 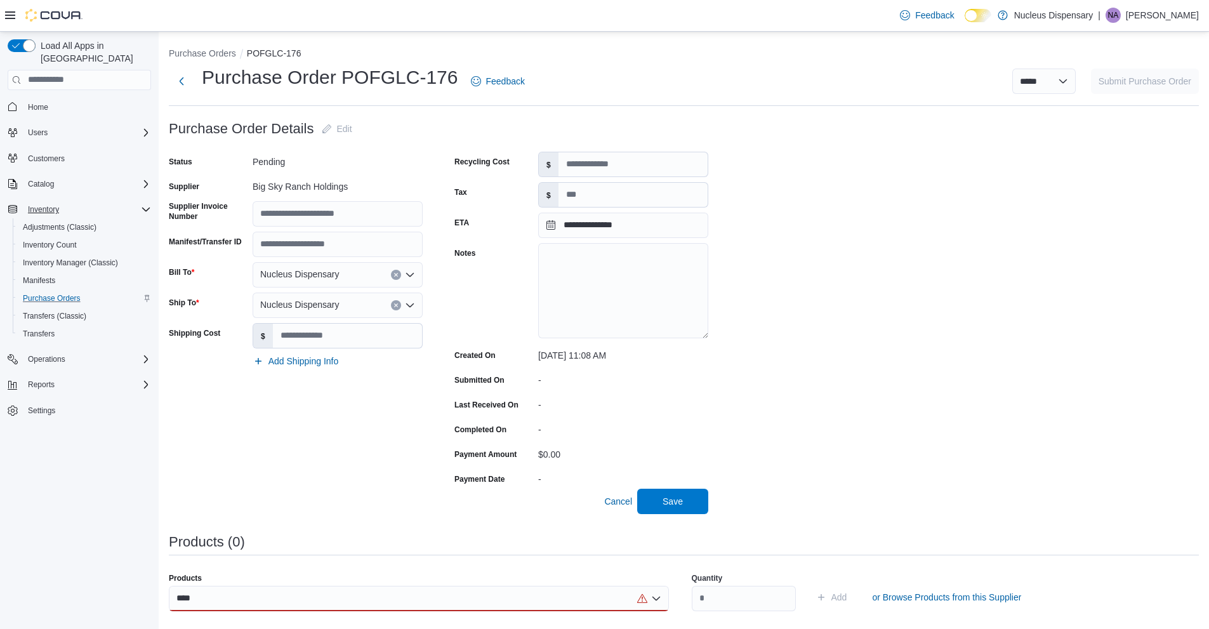 What do you see at coordinates (1053, 15) in the screenshot?
I see `p: Nucleus Dispensary` at bounding box center [1053, 15].